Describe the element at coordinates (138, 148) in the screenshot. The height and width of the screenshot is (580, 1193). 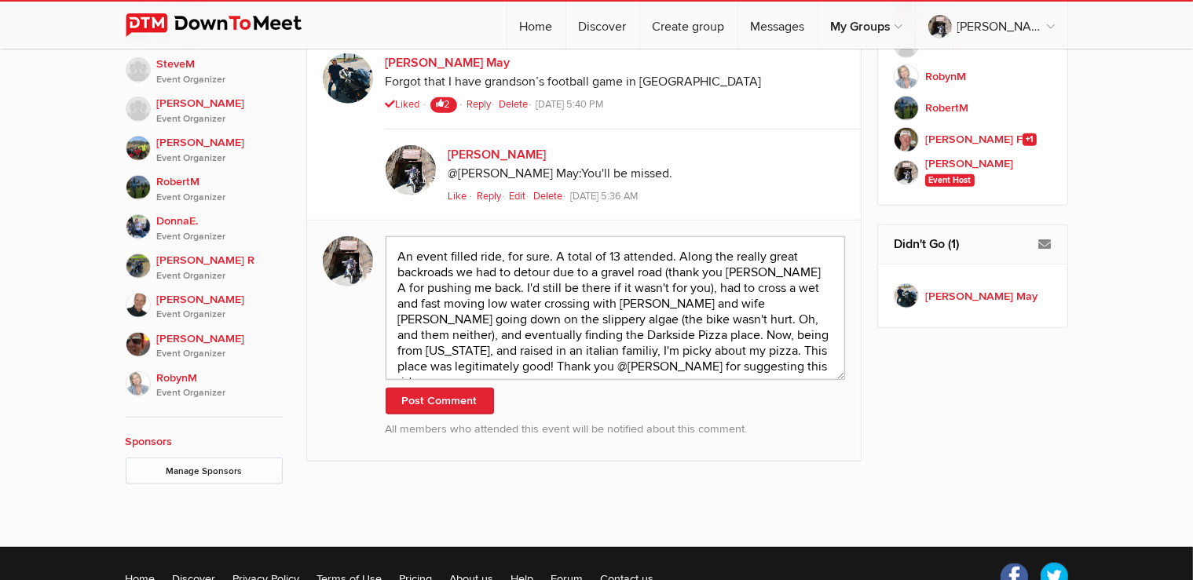
I see `img: Corey G` at that location.